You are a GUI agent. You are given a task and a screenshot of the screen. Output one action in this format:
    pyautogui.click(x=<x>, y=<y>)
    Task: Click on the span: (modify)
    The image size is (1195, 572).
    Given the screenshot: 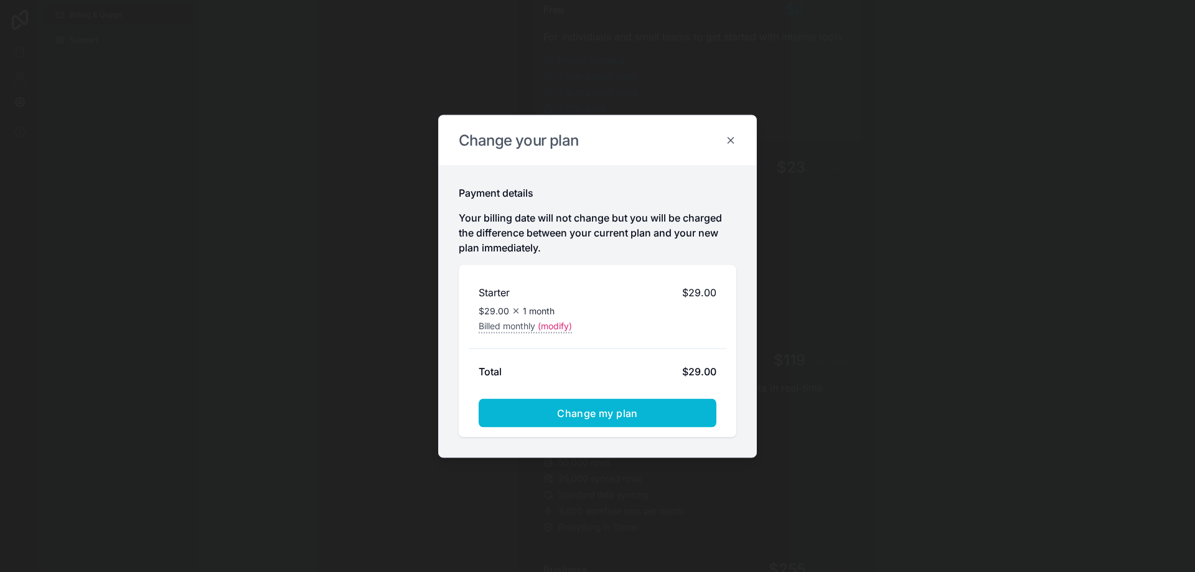 What is the action you would take?
    pyautogui.click(x=554, y=325)
    